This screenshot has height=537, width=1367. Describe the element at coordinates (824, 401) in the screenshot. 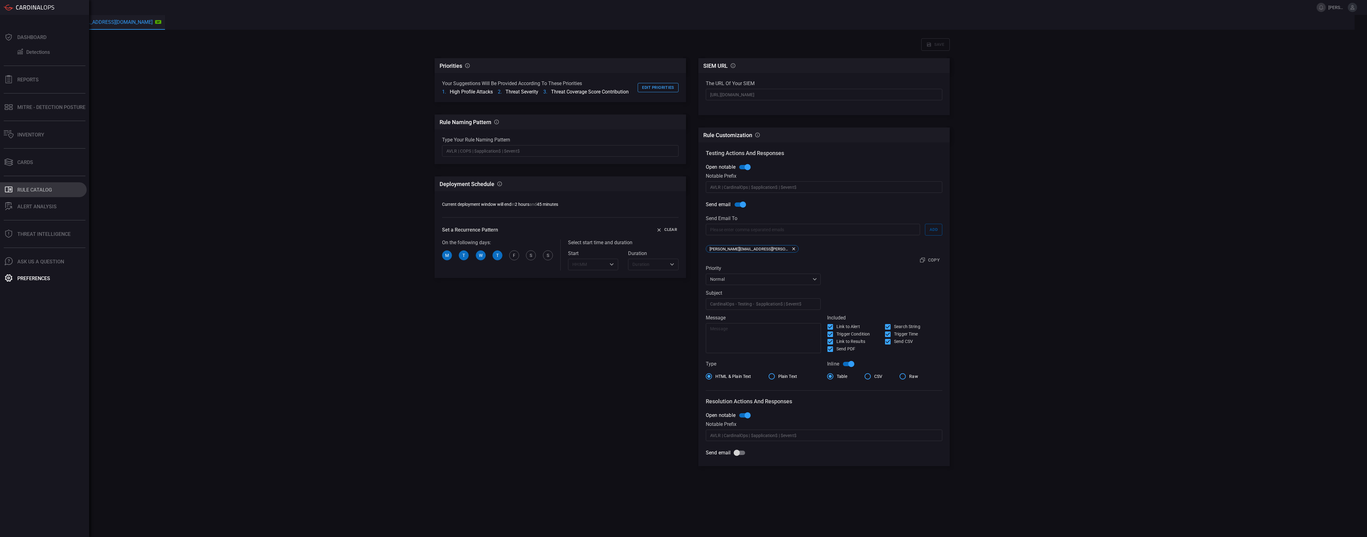

I see `h3: Resolution Actions and Responses` at that location.